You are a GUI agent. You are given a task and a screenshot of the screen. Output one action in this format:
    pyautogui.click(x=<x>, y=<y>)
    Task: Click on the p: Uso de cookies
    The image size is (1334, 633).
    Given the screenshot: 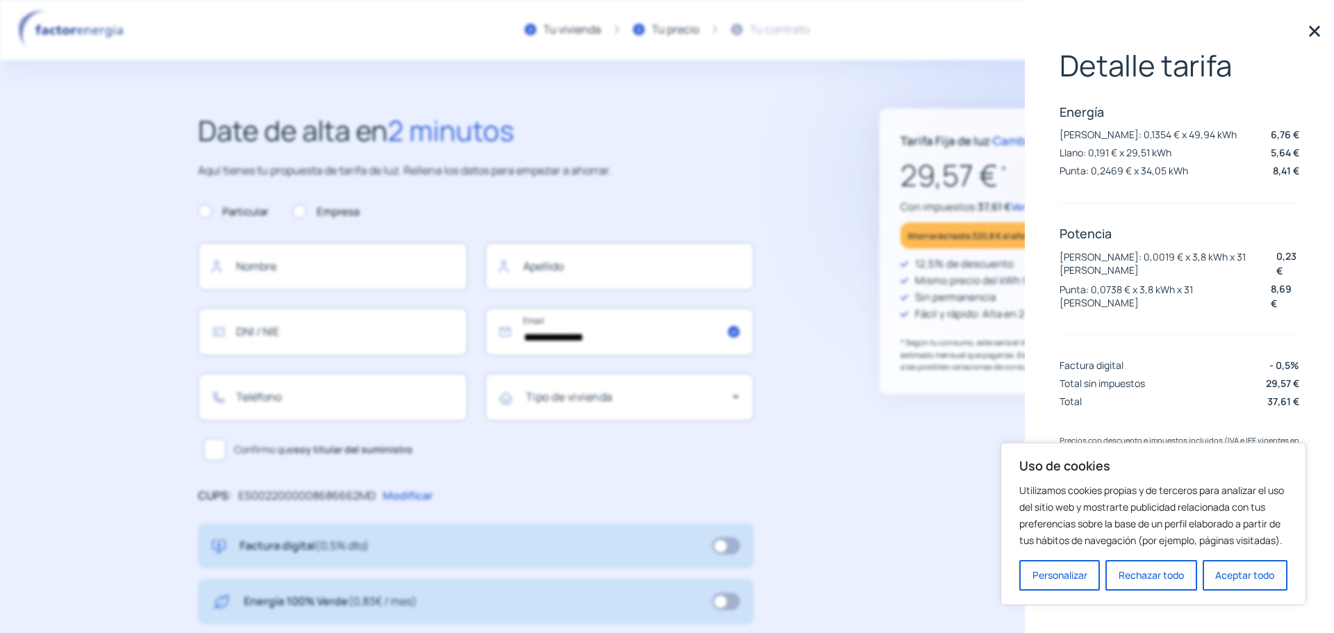 What is the action you would take?
    pyautogui.click(x=1153, y=465)
    